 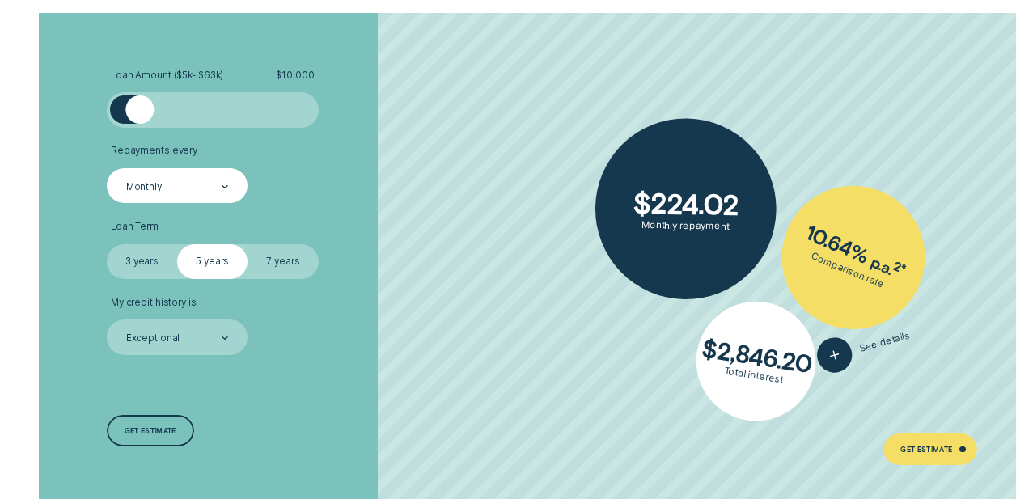 What do you see at coordinates (864, 348) in the screenshot?
I see `button: See details` at bounding box center [864, 348].